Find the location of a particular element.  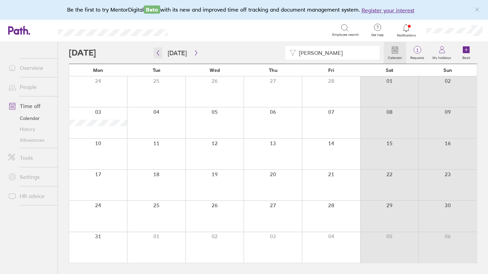

a: 1Requests is located at coordinates (417, 53).